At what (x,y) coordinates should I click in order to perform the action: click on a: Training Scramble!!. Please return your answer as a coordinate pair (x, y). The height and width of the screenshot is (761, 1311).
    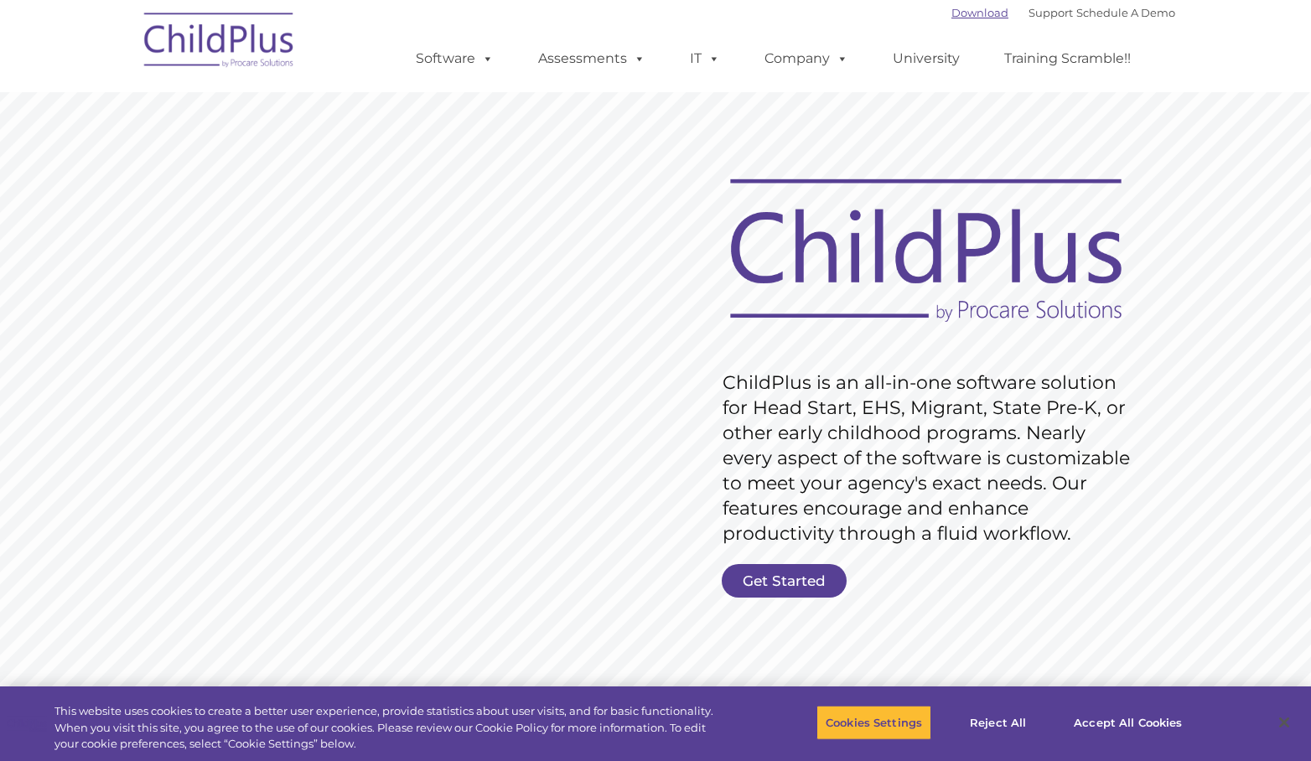
    Looking at the image, I should click on (1067, 59).